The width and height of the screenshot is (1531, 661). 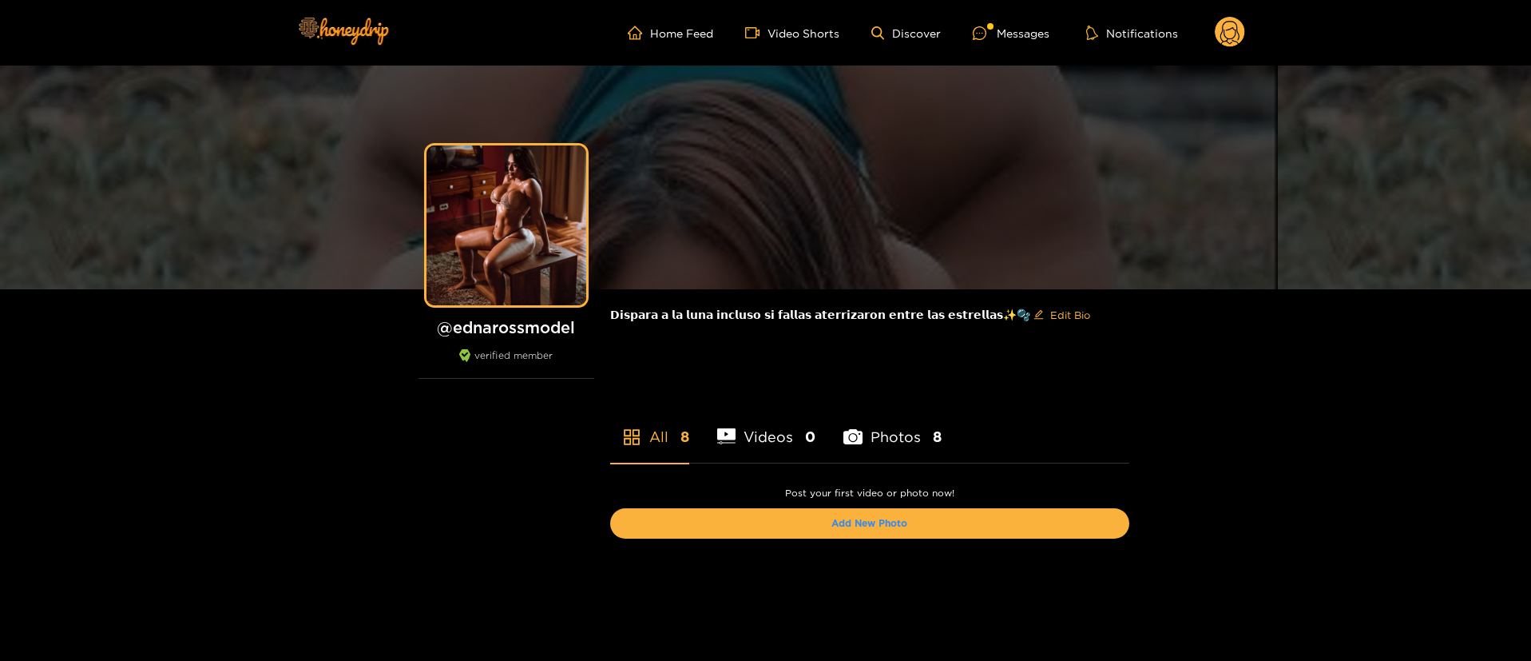 I want to click on span: video-camera, so click(x=756, y=33).